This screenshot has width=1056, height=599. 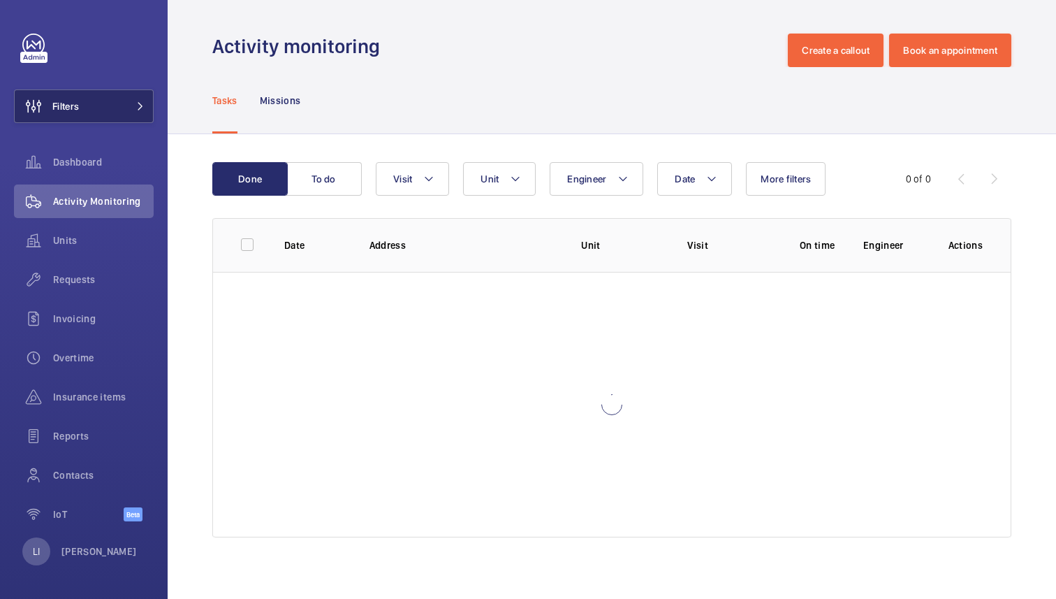 I want to click on span: Engineer, so click(x=587, y=179).